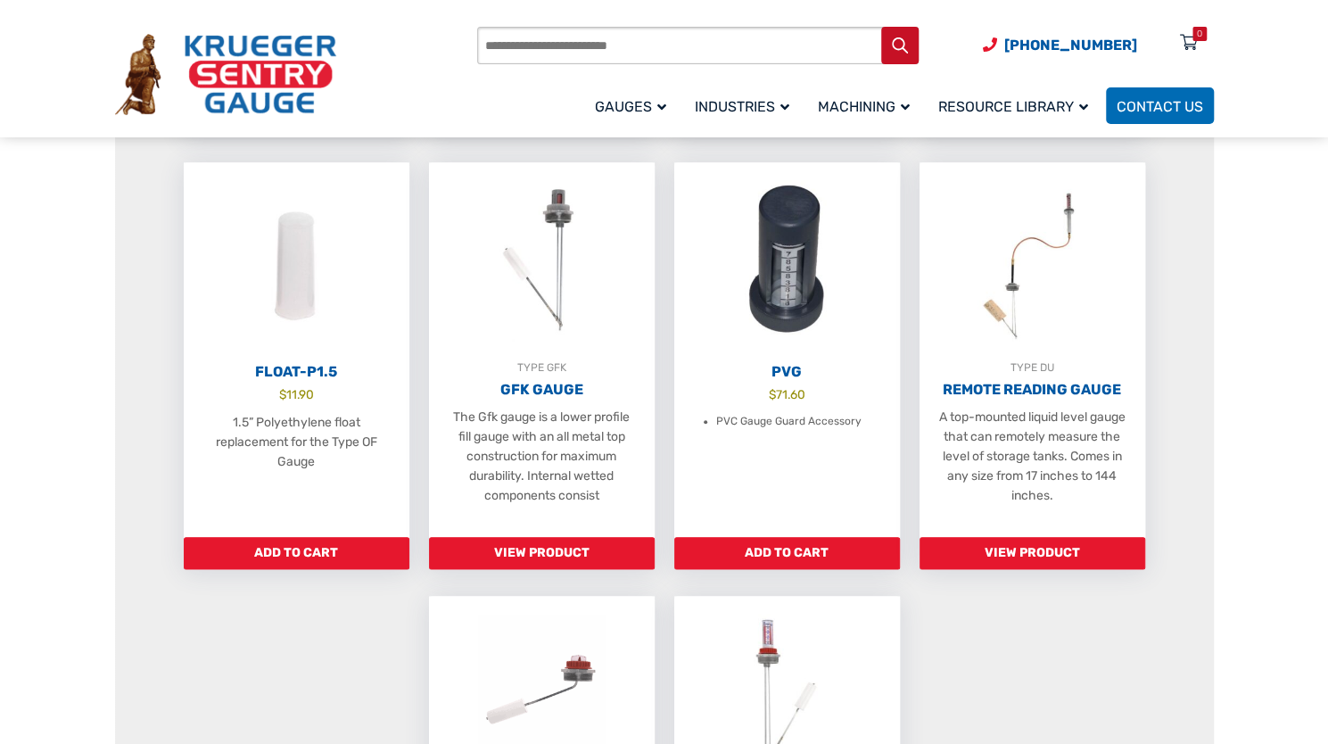  Describe the element at coordinates (541, 457) in the screenshot. I see `p: The Gfk gauge is a lower profile fill gauge with an all metal top construction for maximum durabi...` at that location.